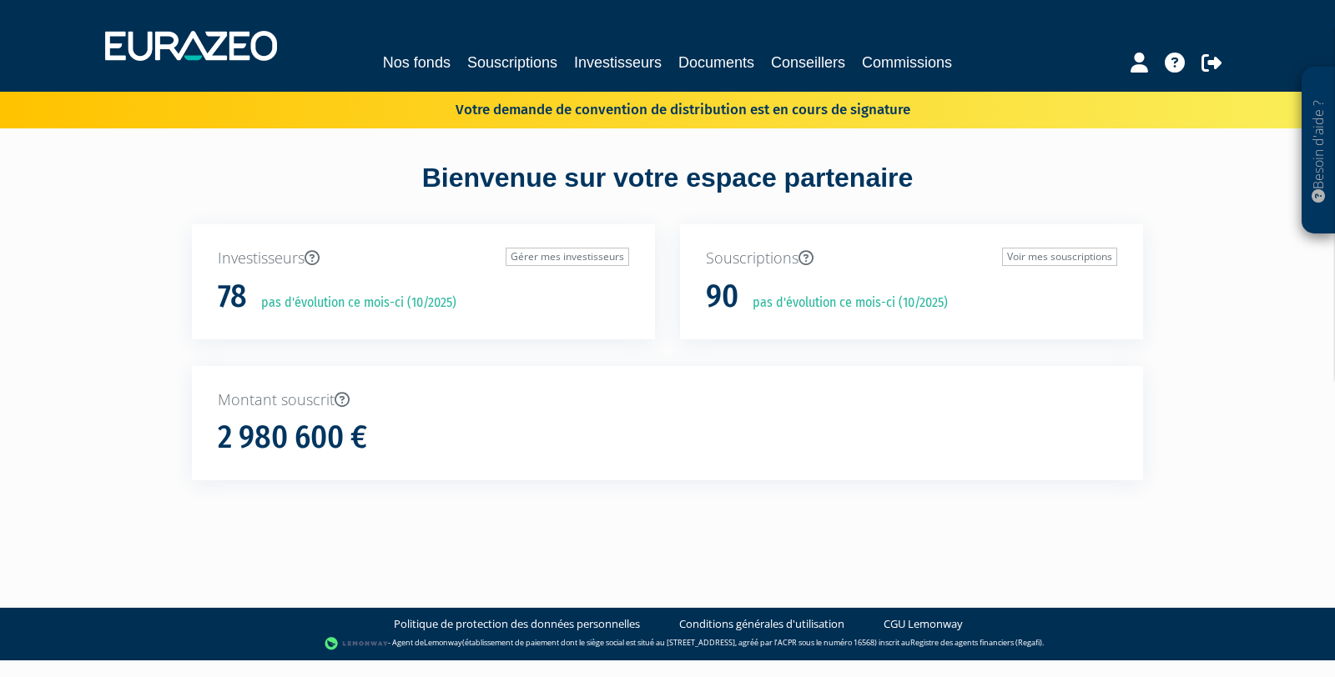  I want to click on a: Documents, so click(716, 63).